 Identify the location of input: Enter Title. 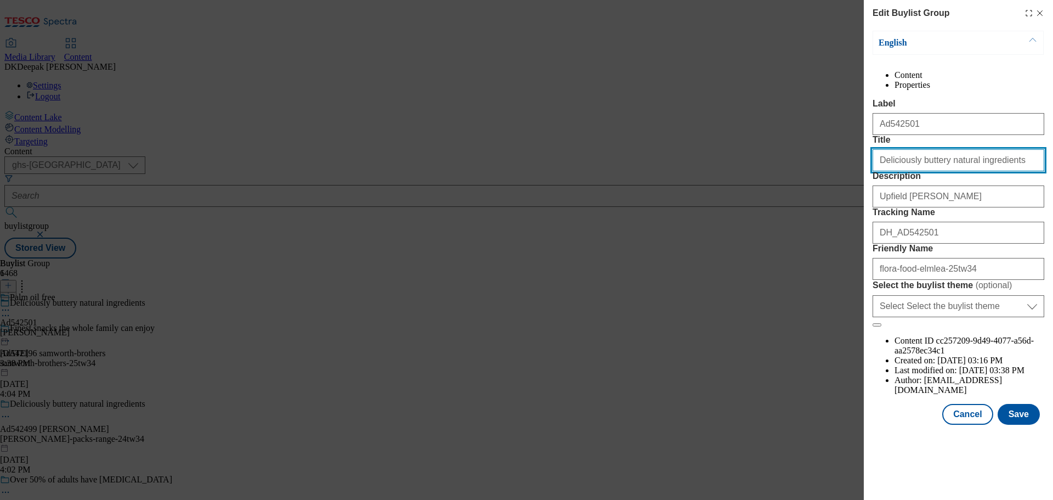
(958, 160).